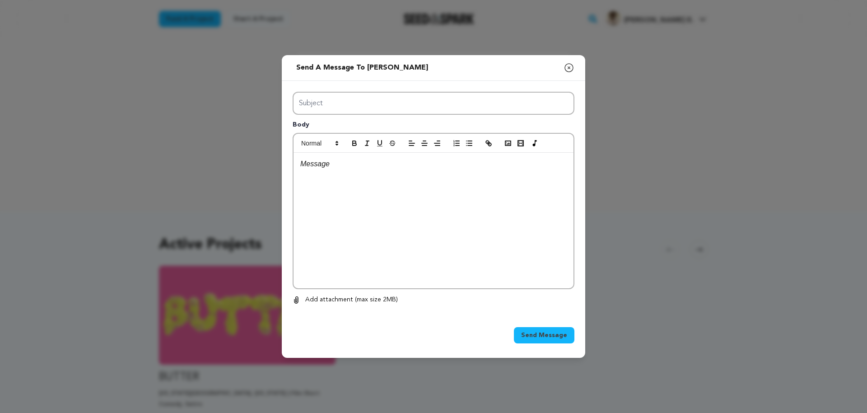 Image resolution: width=867 pixels, height=413 pixels. I want to click on p: Body, so click(433, 126).